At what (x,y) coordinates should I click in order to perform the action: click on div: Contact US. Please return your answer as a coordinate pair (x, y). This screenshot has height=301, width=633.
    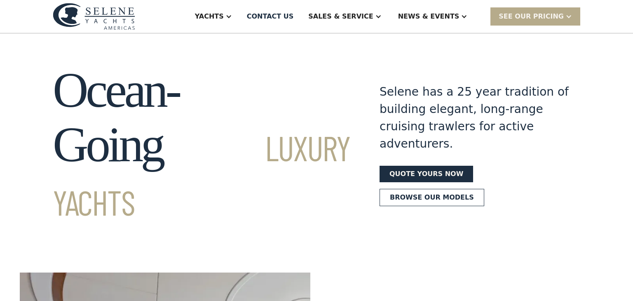
    Looking at the image, I should click on (270, 16).